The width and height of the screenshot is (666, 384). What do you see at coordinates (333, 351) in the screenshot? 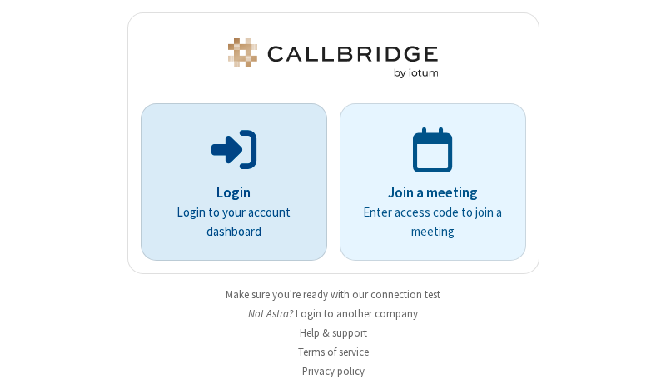
I see `a: Terms of service` at bounding box center [333, 351].